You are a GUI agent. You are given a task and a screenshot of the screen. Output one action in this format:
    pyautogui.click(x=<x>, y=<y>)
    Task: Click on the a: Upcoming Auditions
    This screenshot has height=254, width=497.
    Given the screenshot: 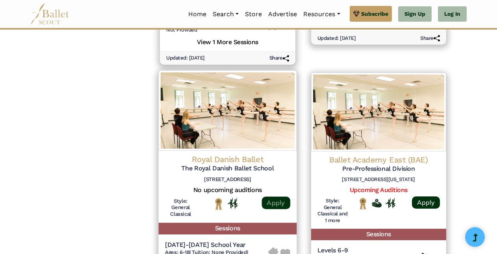 What is the action you would take?
    pyautogui.click(x=379, y=190)
    